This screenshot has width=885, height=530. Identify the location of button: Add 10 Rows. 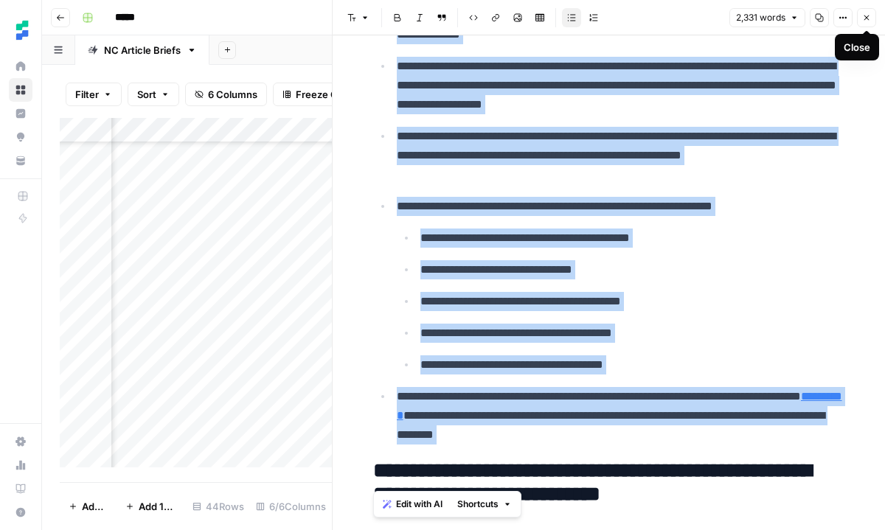
(151, 507).